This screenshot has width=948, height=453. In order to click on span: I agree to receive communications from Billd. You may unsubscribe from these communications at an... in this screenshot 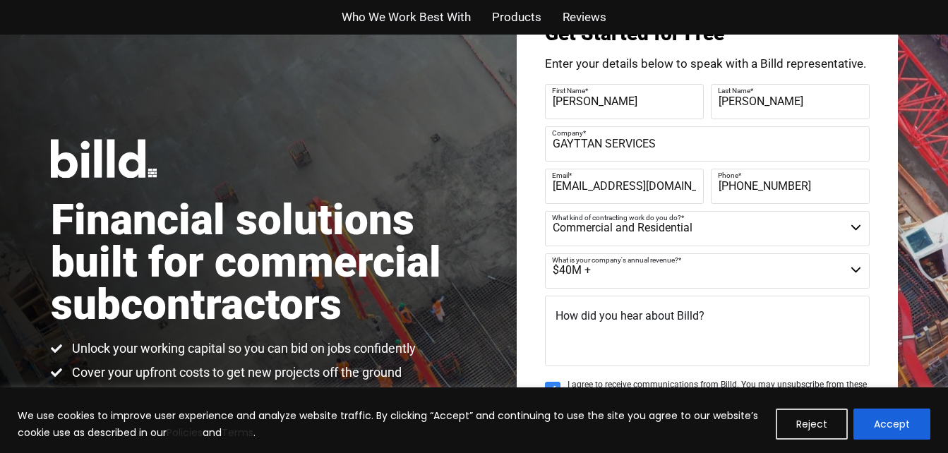, I will do `click(718, 390)`.